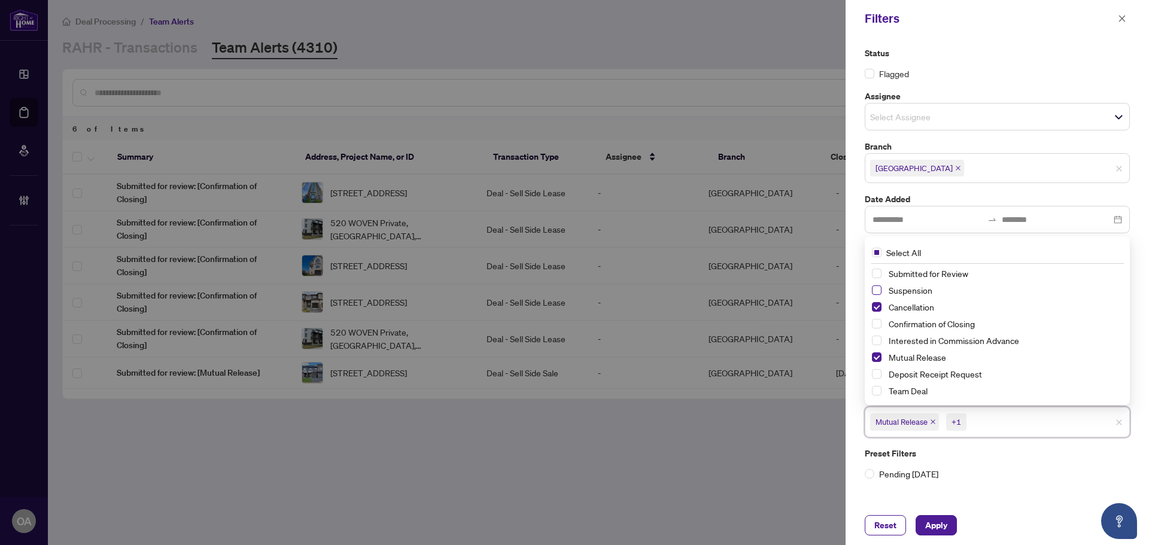  What do you see at coordinates (904, 253) in the screenshot?
I see `span: Select All` at bounding box center [904, 253].